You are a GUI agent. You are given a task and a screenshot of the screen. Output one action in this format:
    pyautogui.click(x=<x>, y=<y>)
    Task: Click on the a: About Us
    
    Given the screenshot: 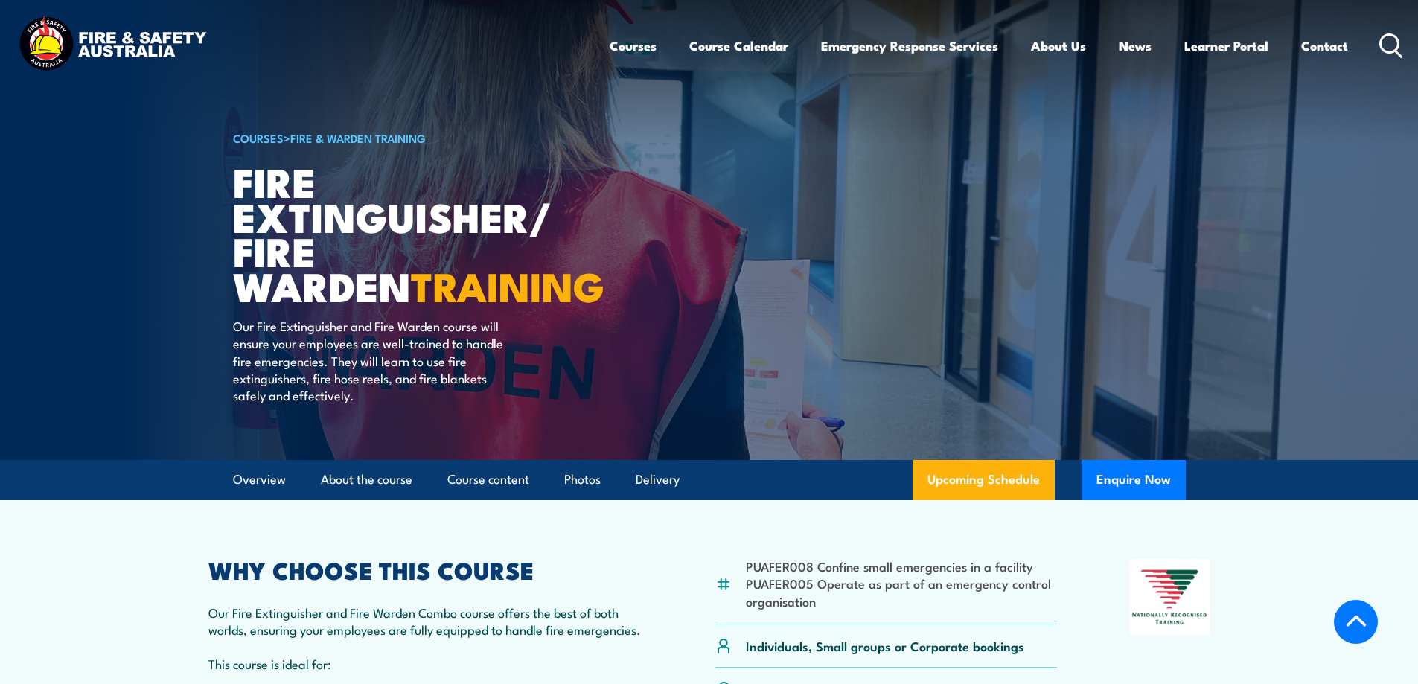 What is the action you would take?
    pyautogui.click(x=1058, y=45)
    